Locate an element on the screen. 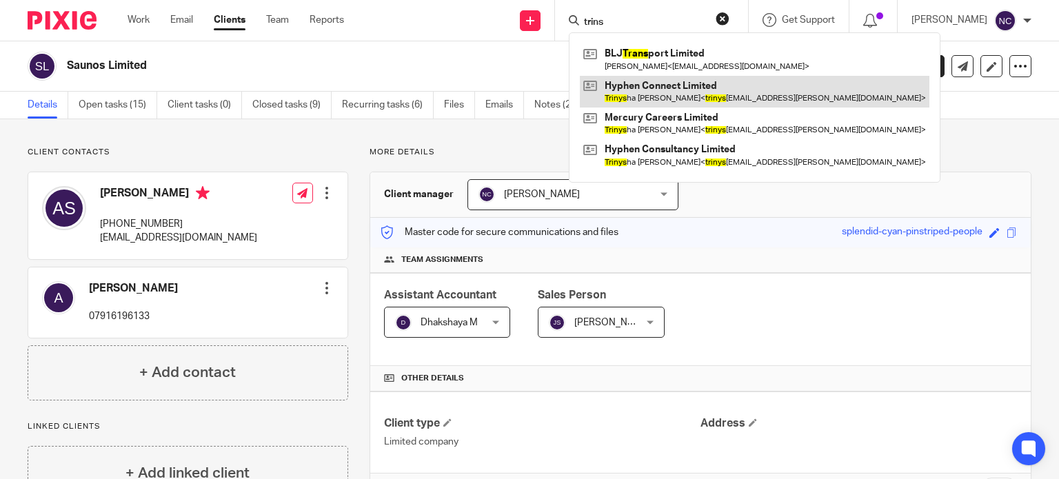 This screenshot has width=1059, height=479. span: Other details is located at coordinates (432, 378).